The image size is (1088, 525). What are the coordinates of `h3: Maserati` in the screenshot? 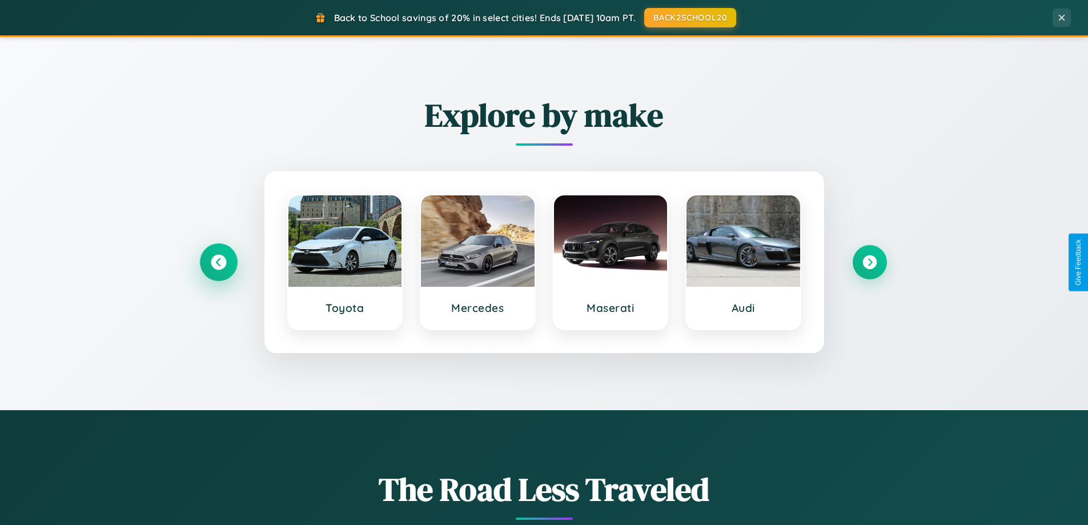 It's located at (611, 308).